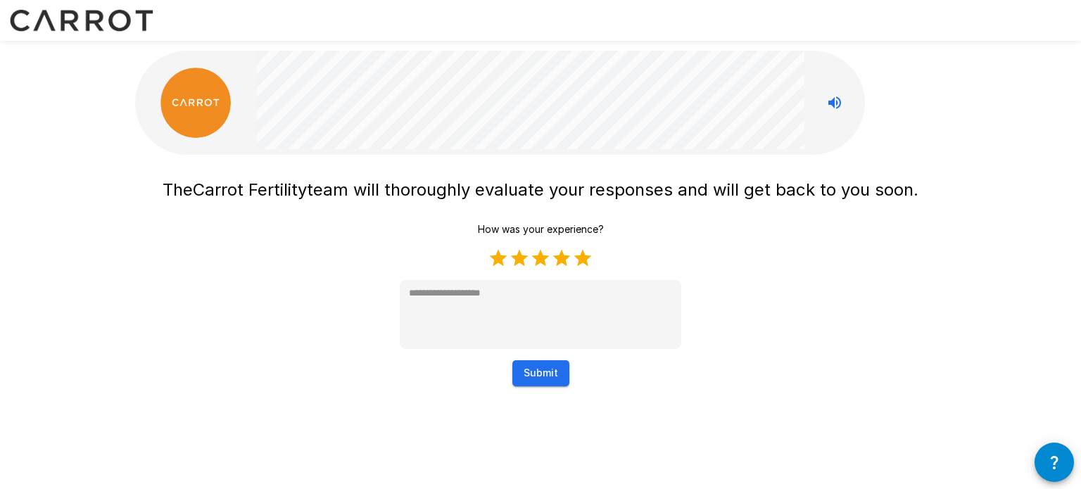 The image size is (1081, 489). I want to click on p: How was your experience?, so click(540, 229).